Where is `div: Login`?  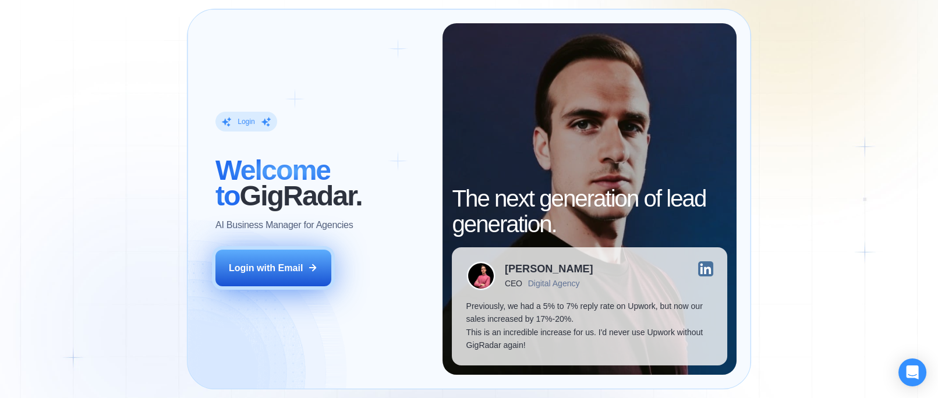 div: Login is located at coordinates (246, 122).